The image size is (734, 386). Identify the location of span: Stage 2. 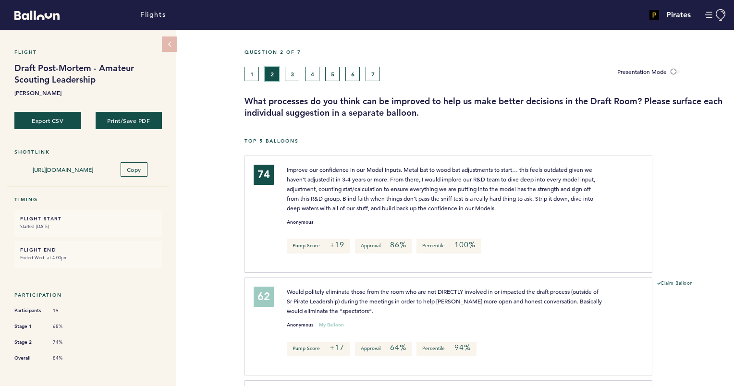
(29, 342).